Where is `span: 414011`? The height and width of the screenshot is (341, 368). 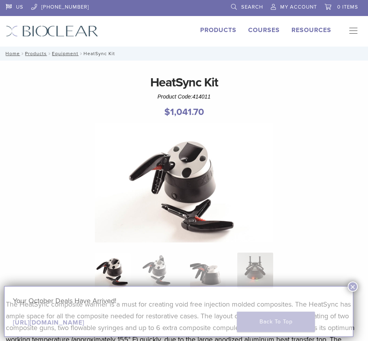
span: 414011 is located at coordinates (202, 96).